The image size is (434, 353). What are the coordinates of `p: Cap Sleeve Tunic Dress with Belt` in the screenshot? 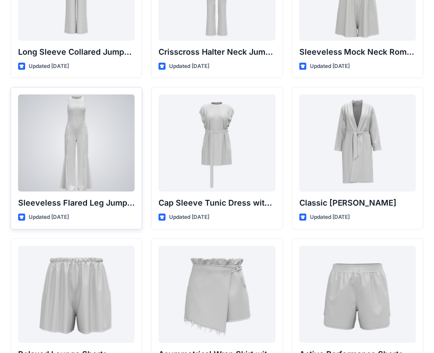 It's located at (217, 203).